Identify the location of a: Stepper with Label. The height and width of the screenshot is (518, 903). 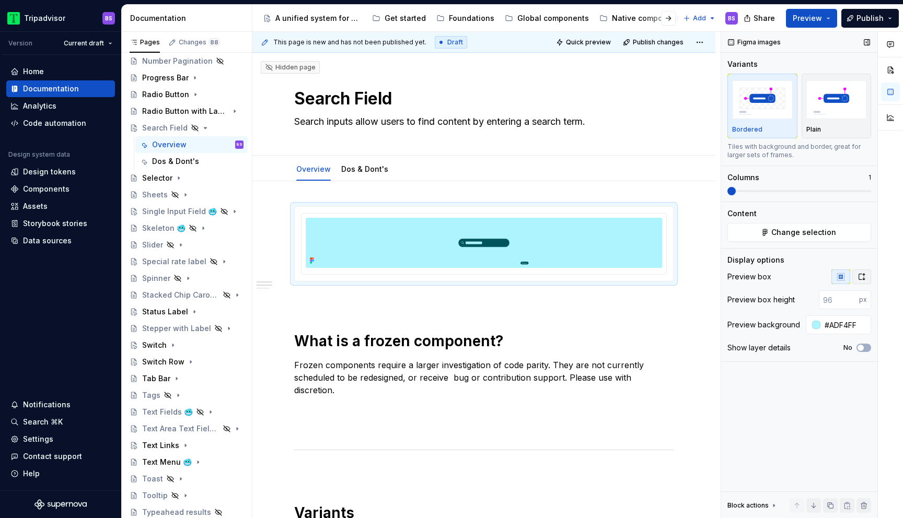
(187, 329).